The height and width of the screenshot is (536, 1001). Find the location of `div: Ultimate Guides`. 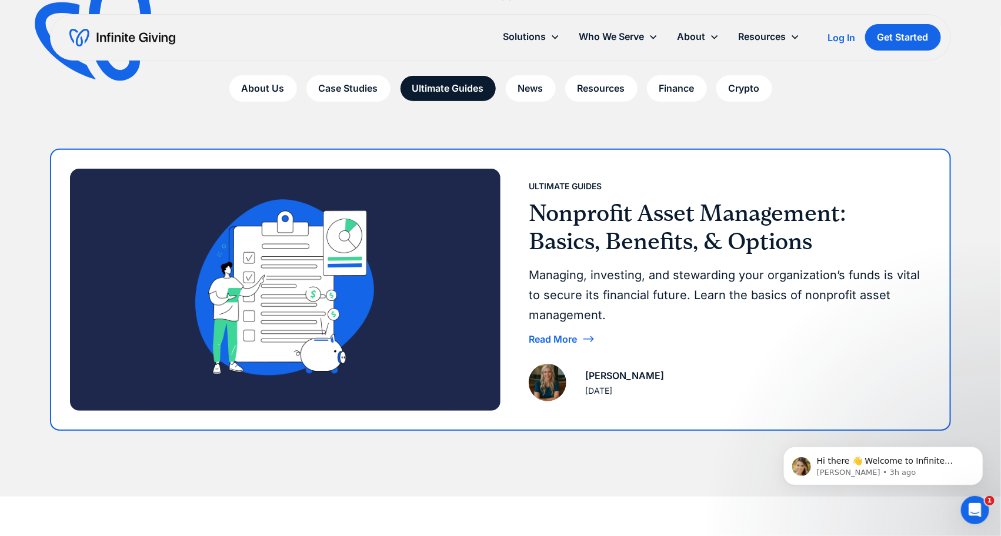

div: Ultimate Guides is located at coordinates (565, 186).